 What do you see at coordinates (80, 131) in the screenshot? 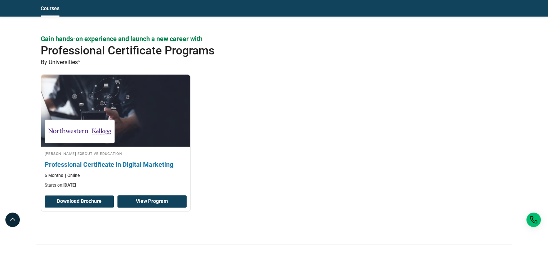
I see `img: Kellogg Executive Education` at bounding box center [80, 131].